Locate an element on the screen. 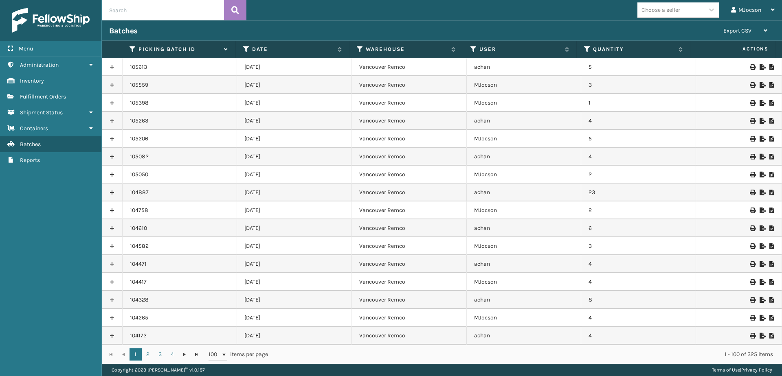 This screenshot has width=782, height=376. td: 105050 is located at coordinates (180, 175).